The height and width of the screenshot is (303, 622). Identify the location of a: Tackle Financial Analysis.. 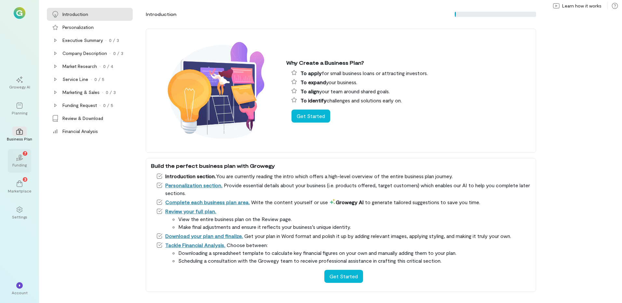
(195, 245).